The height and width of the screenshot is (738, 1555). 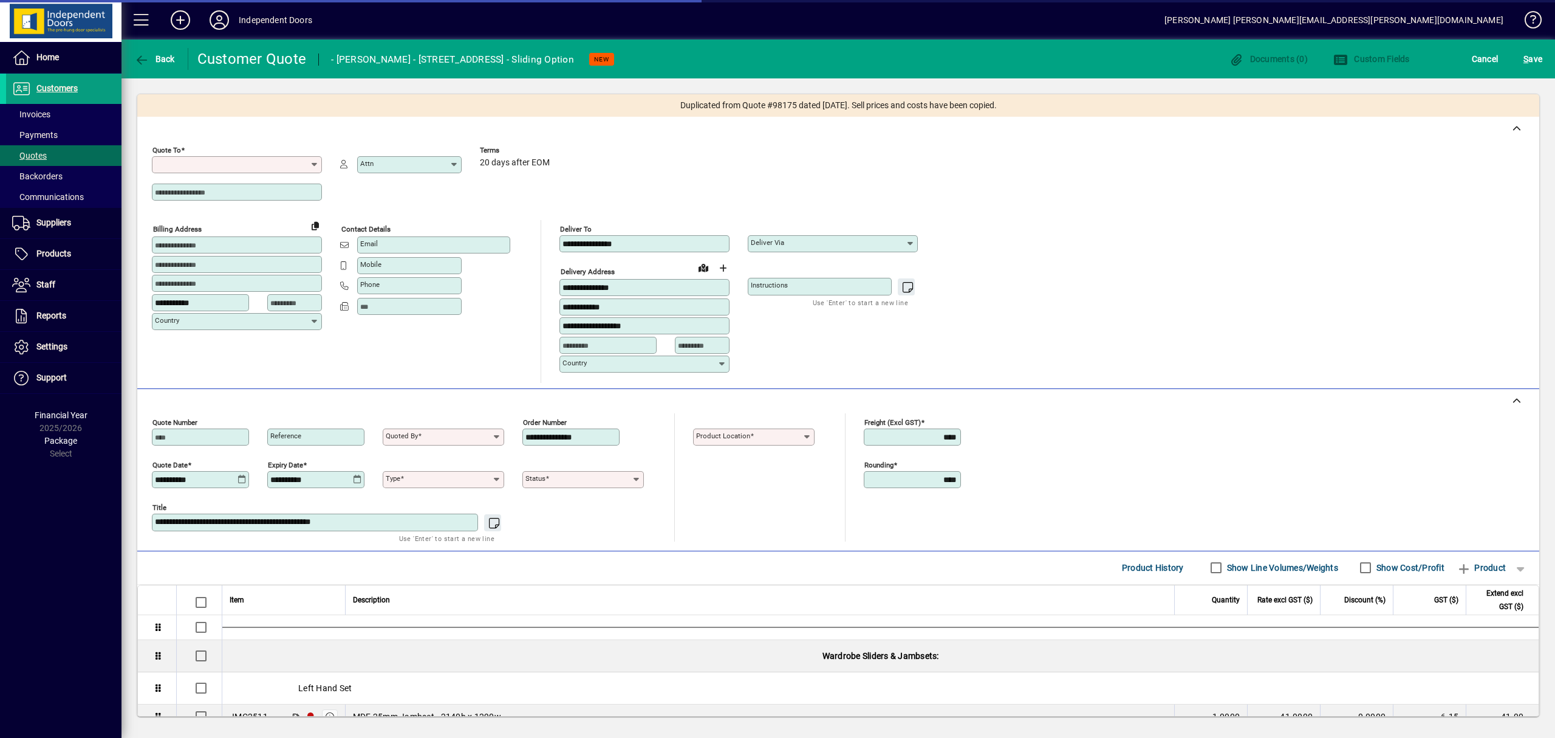 I want to click on span: Item, so click(x=237, y=600).